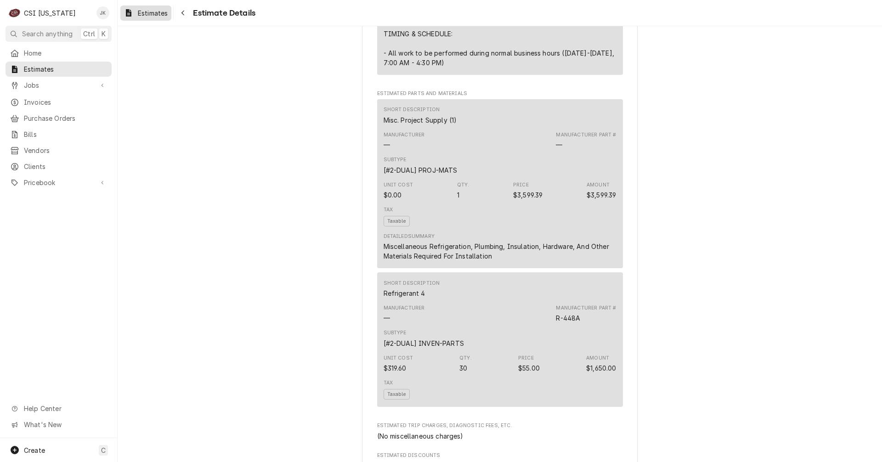 The height and width of the screenshot is (462, 882). What do you see at coordinates (65, 424) in the screenshot?
I see `span: What's New` at bounding box center [65, 424].